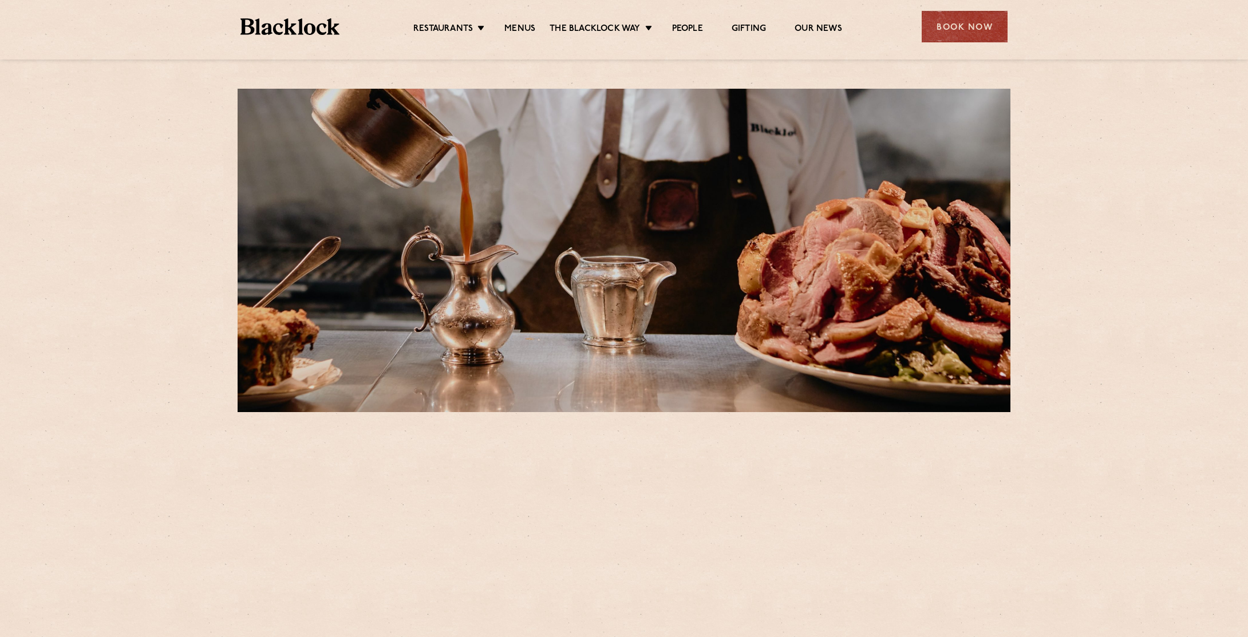 This screenshot has height=637, width=1248. Describe the element at coordinates (688, 30) in the screenshot. I see `a: People` at that location.